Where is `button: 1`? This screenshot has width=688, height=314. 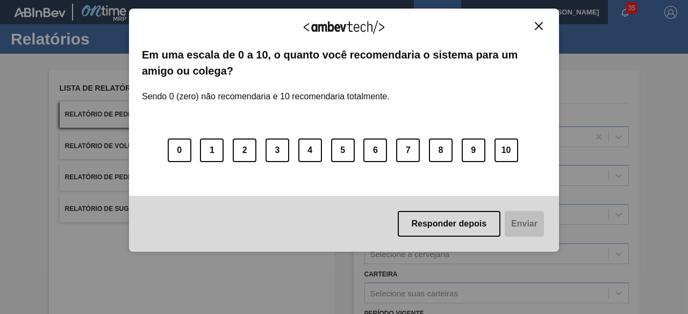
button: 1 is located at coordinates (212, 150).